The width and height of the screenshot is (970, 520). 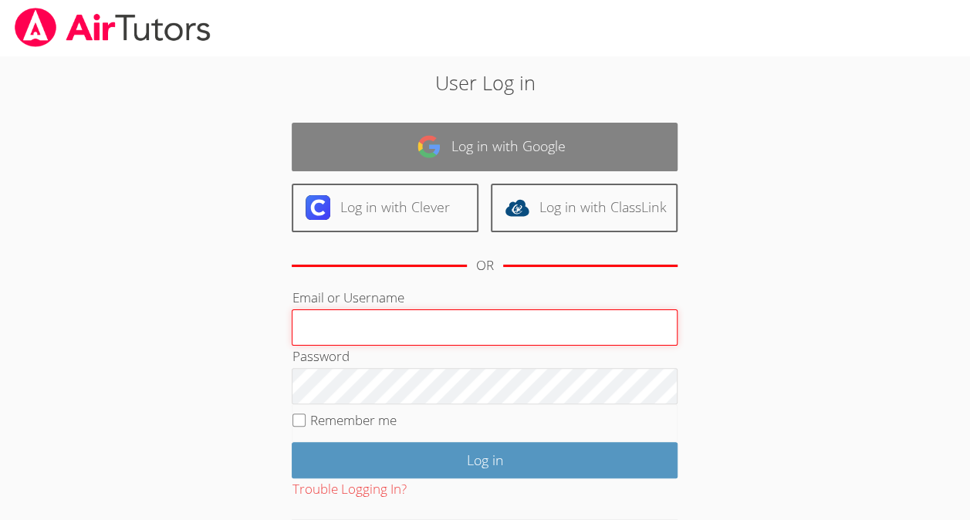 I want to click on label: Password, so click(x=320, y=356).